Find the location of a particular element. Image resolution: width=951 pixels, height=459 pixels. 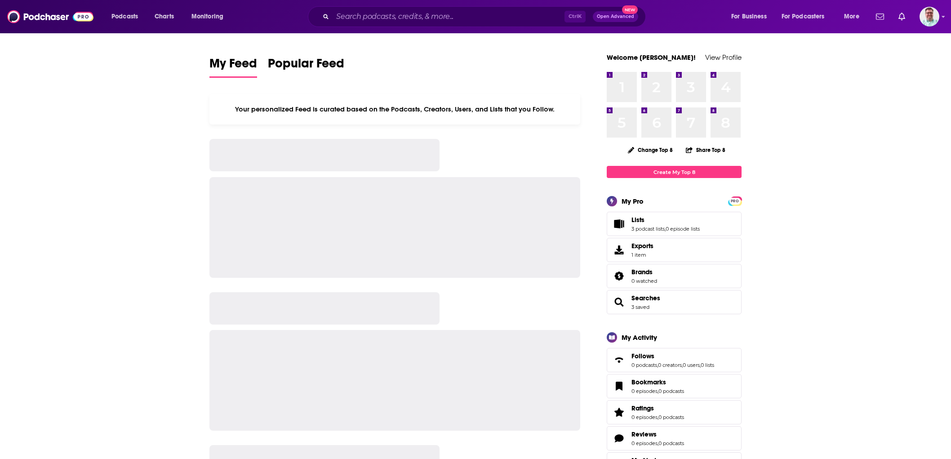

input: Search podcasts, credits, & more... is located at coordinates (449, 17).